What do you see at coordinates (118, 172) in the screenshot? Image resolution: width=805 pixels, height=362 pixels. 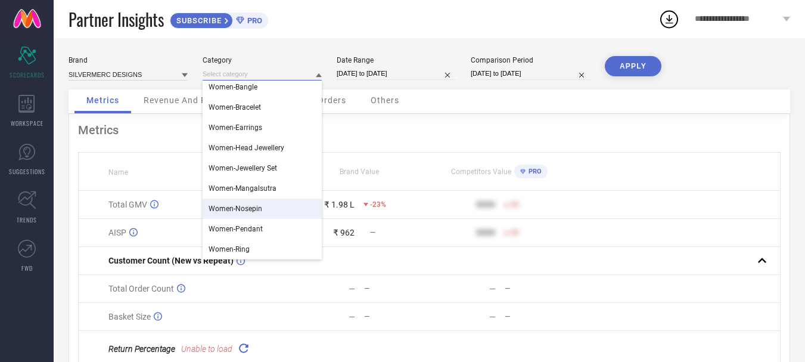 I see `span: Name` at bounding box center [118, 172].